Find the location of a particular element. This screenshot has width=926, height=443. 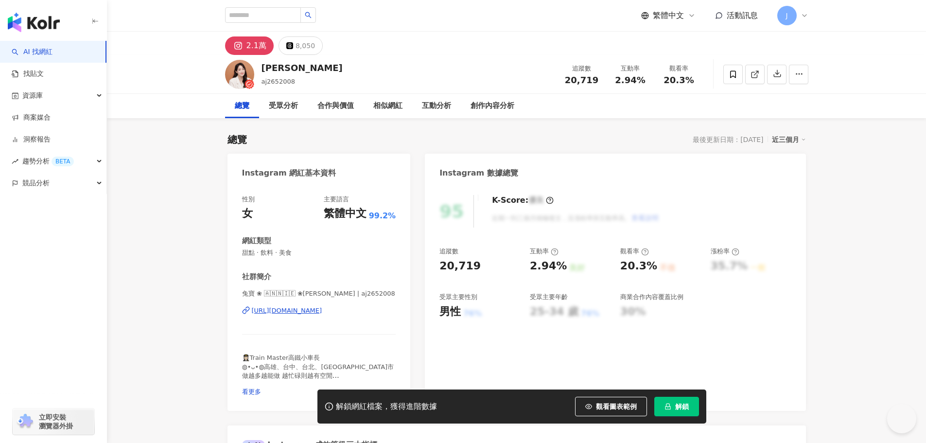

div: 20.3% is located at coordinates (639, 266).